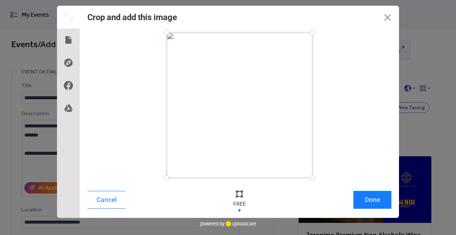 The image size is (456, 235). I want to click on a: uploadcare, so click(240, 223).